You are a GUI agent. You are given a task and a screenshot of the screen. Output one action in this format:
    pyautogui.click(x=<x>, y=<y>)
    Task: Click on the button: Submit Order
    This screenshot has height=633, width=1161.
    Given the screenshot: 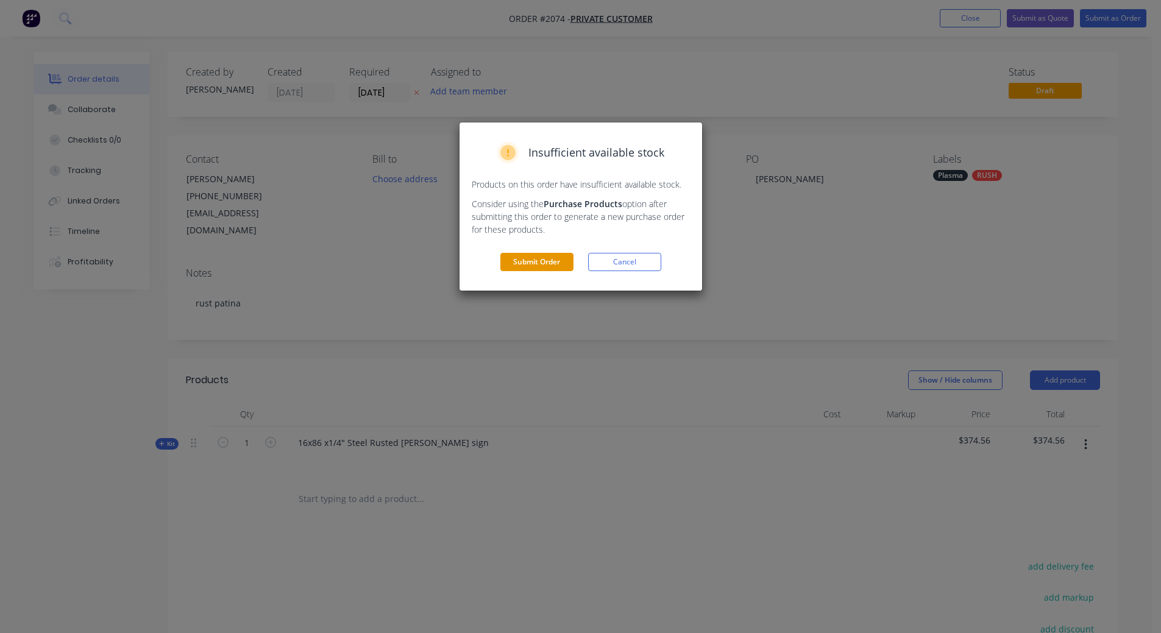 What is the action you would take?
    pyautogui.click(x=537, y=262)
    